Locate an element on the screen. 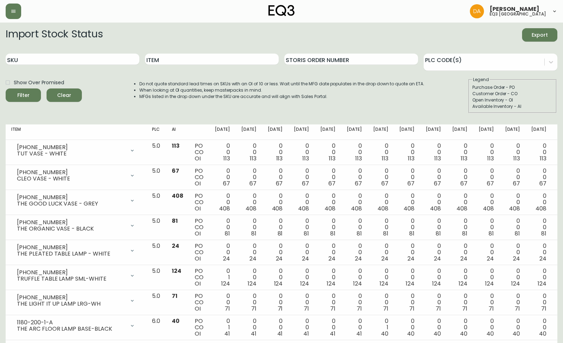 Image resolution: width=563 pixels, height=343 pixels. span: Clear is located at coordinates (64, 95).